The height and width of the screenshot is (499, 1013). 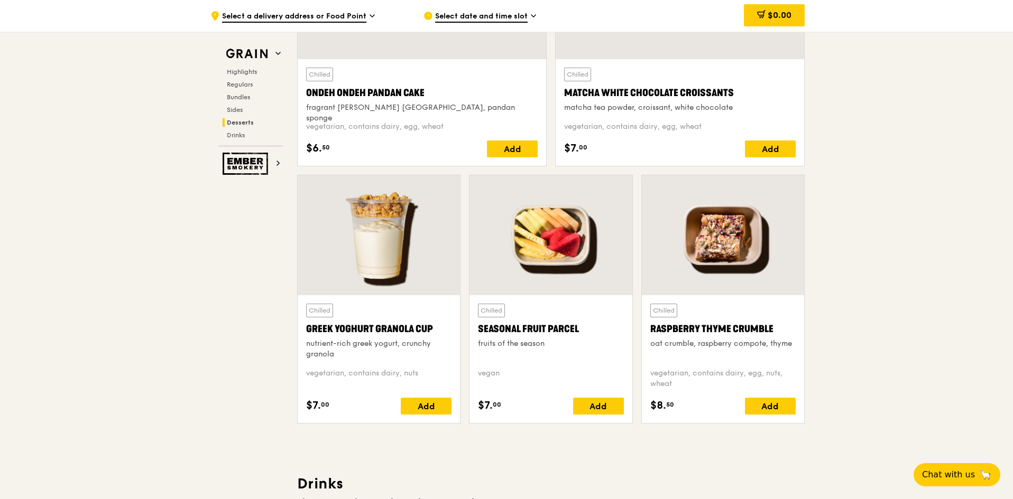 I want to click on span: Select date and time slot, so click(x=481, y=17).